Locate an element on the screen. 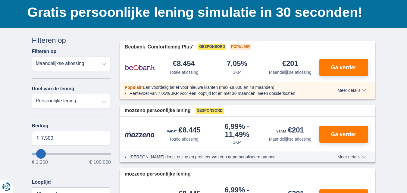  label: Bedrag is located at coordinates (71, 126).